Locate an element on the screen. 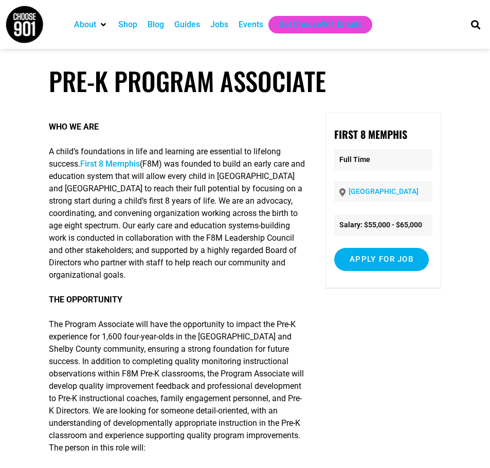  p: Full Time is located at coordinates (383, 159).